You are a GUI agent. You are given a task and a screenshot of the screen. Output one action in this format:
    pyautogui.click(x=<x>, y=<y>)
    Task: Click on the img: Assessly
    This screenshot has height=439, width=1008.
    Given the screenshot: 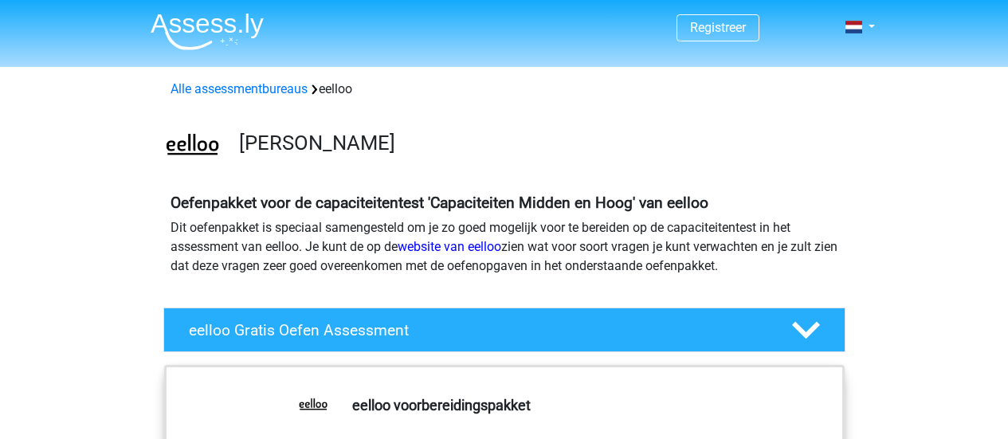 What is the action you would take?
    pyautogui.click(x=207, y=31)
    